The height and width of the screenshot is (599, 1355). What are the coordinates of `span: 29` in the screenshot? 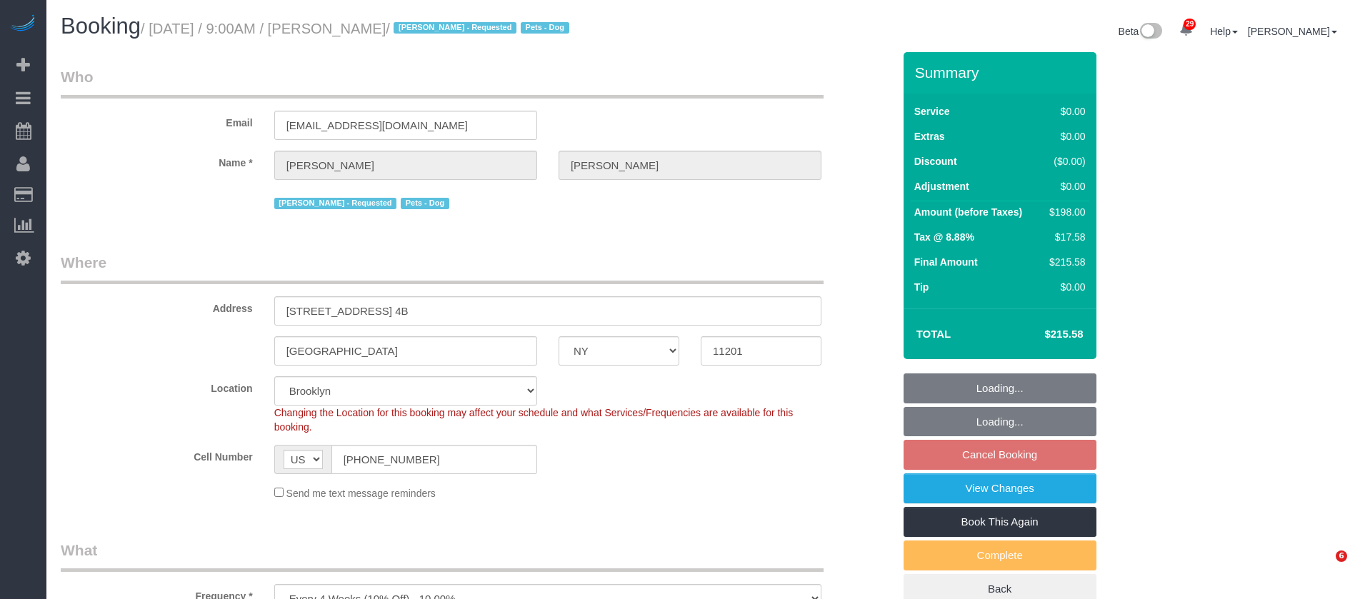 It's located at (1190, 24).